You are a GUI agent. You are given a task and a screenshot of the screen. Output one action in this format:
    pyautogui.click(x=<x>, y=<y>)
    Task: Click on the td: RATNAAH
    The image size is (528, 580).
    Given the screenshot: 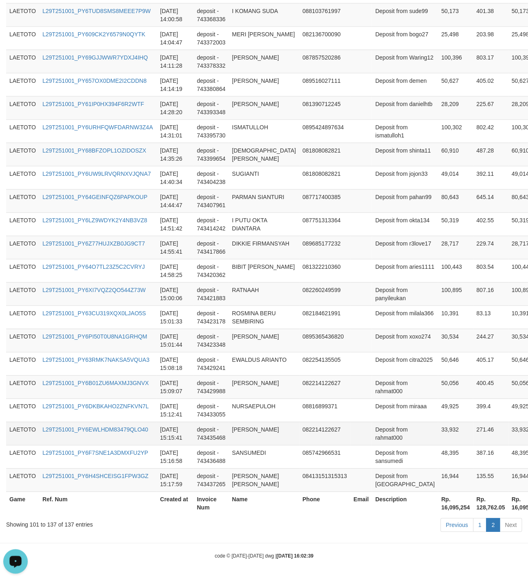 What is the action you would take?
    pyautogui.click(x=264, y=294)
    